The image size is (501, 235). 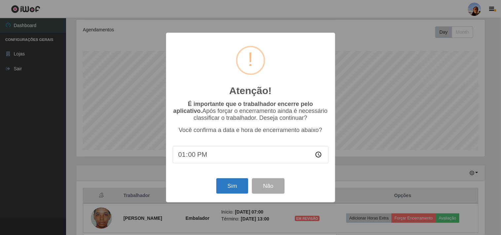 I want to click on p: Após forçar o encerramento ainda é necessário classificar o trabalhador. Deseja continuar?, so click(x=251, y=111).